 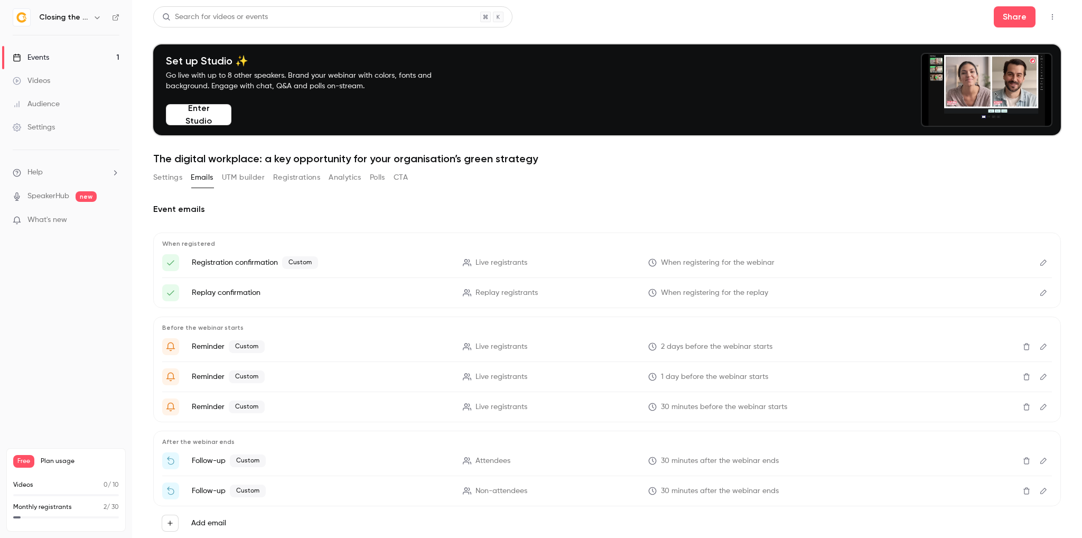 I want to click on span: When registering for the replay, so click(x=714, y=293).